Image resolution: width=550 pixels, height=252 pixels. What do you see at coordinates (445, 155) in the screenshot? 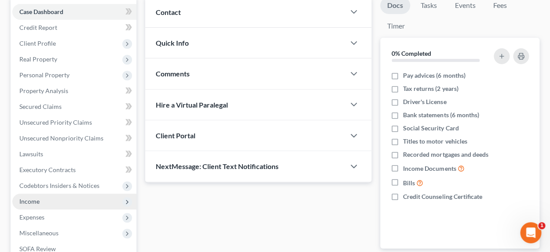
I see `span: Recorded mortgages and deeds` at bounding box center [445, 155].